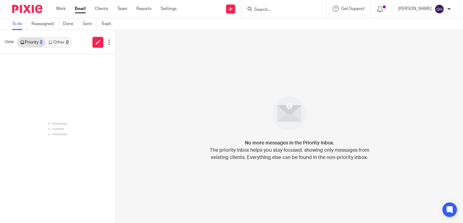  What do you see at coordinates (80, 9) in the screenshot?
I see `a: Email` at bounding box center [80, 9].